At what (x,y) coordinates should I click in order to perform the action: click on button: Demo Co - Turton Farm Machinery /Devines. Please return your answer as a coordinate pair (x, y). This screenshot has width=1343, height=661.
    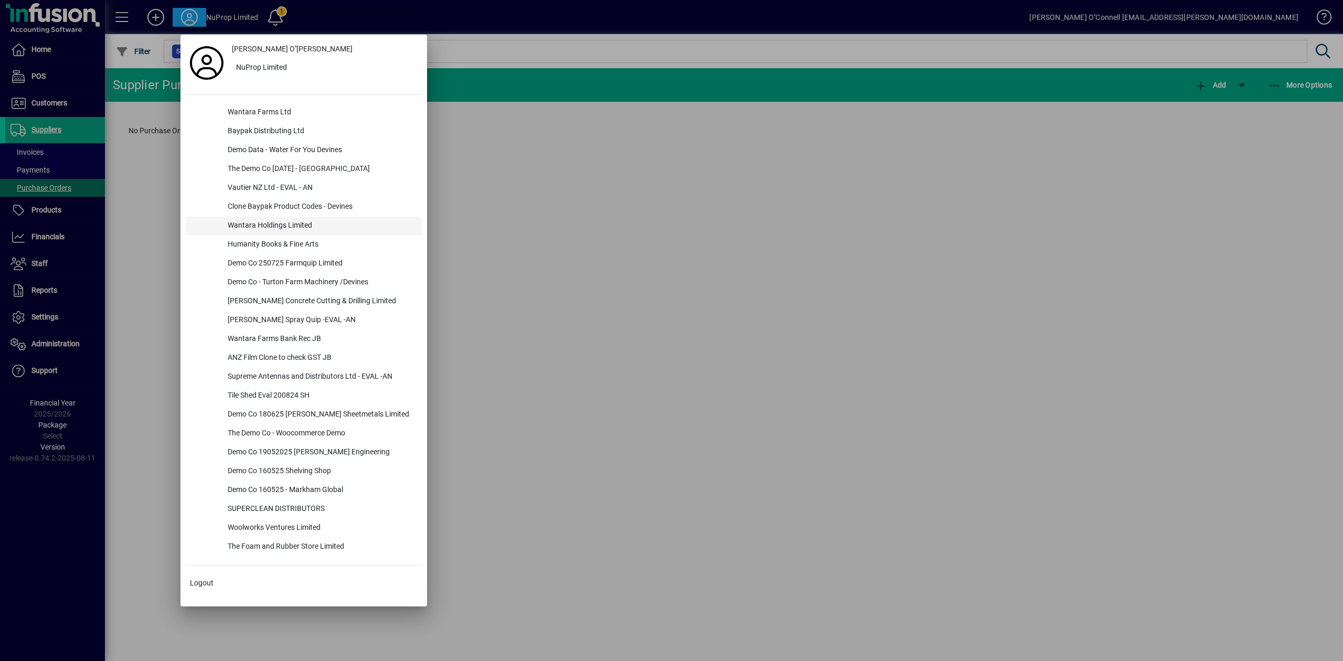
    Looking at the image, I should click on (304, 283).